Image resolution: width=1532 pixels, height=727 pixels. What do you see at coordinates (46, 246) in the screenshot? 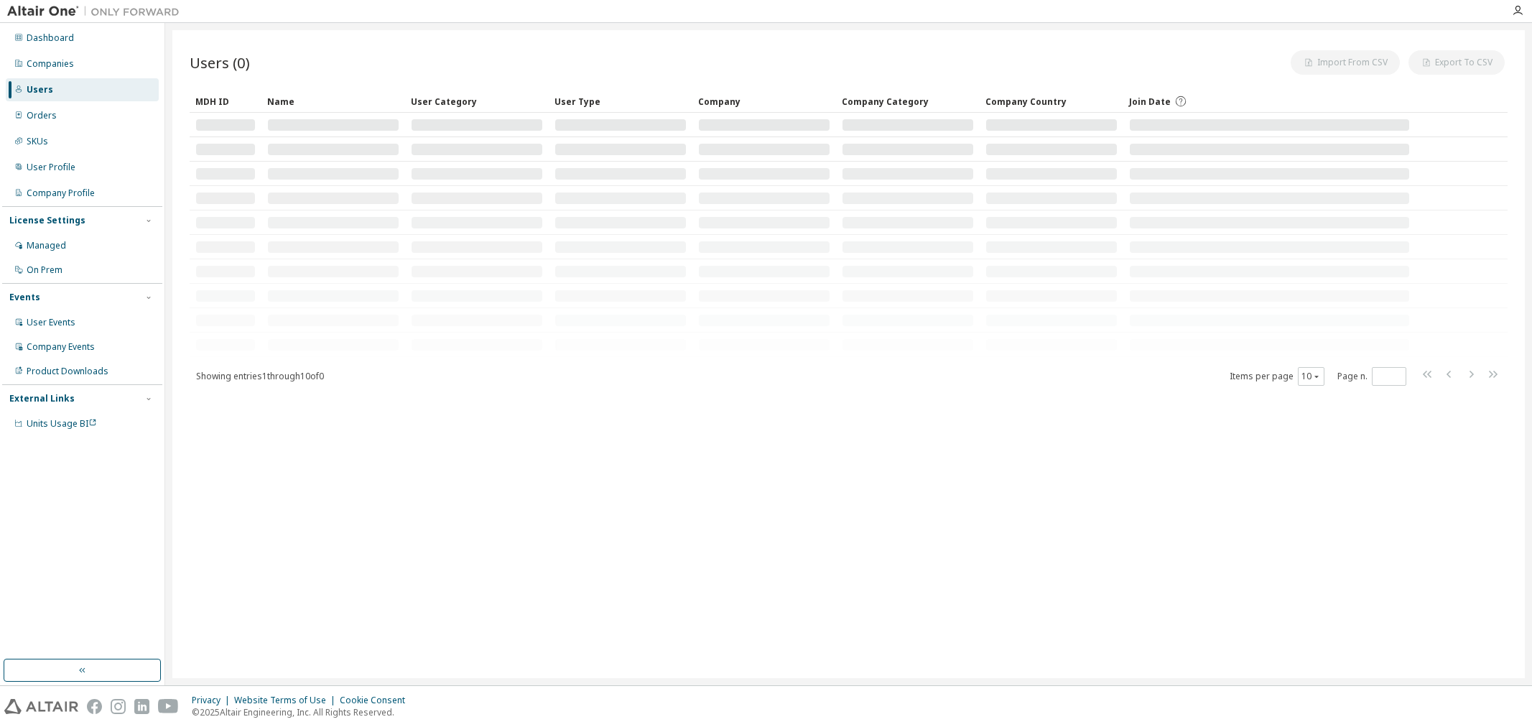
I see `div: Managed` at bounding box center [46, 246].